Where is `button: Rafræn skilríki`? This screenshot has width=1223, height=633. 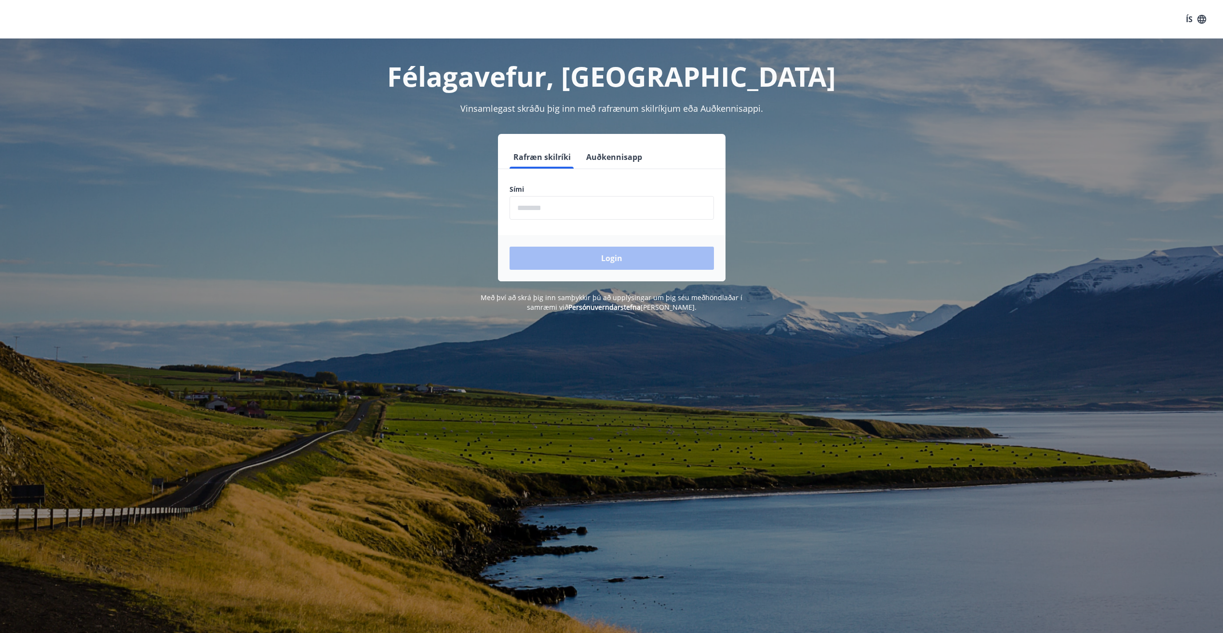
button: Rafræn skilríki is located at coordinates (542, 157).